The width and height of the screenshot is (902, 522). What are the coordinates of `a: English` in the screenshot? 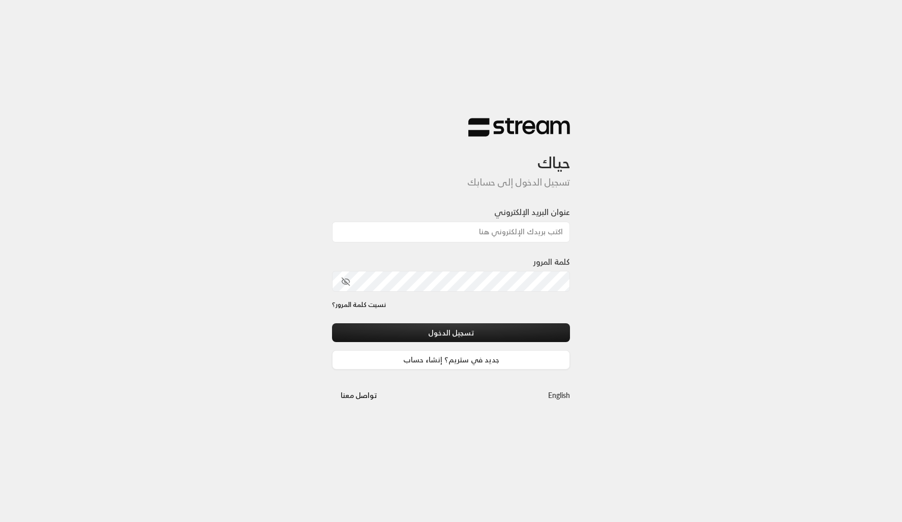 It's located at (559, 395).